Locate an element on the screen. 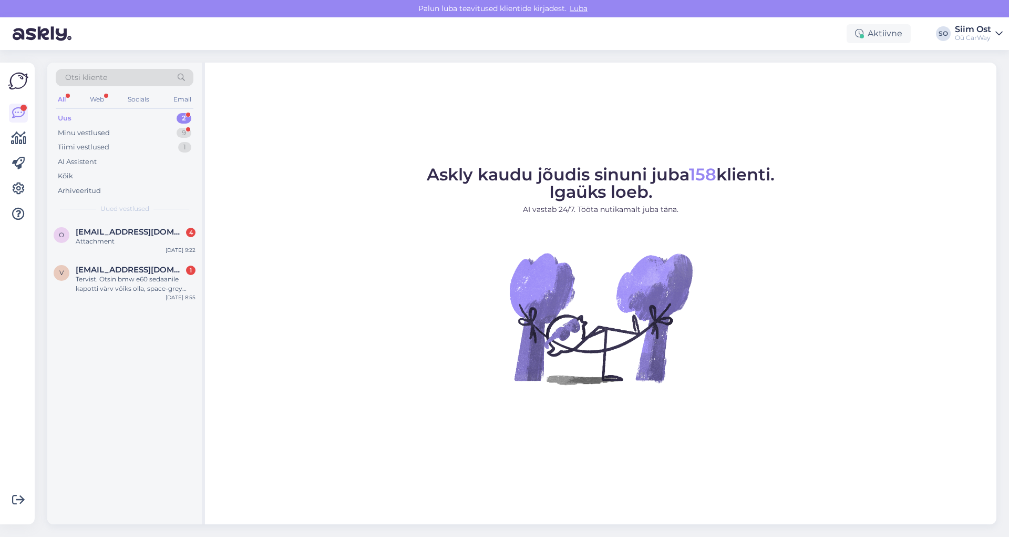  img: No Chat active is located at coordinates (601, 318).